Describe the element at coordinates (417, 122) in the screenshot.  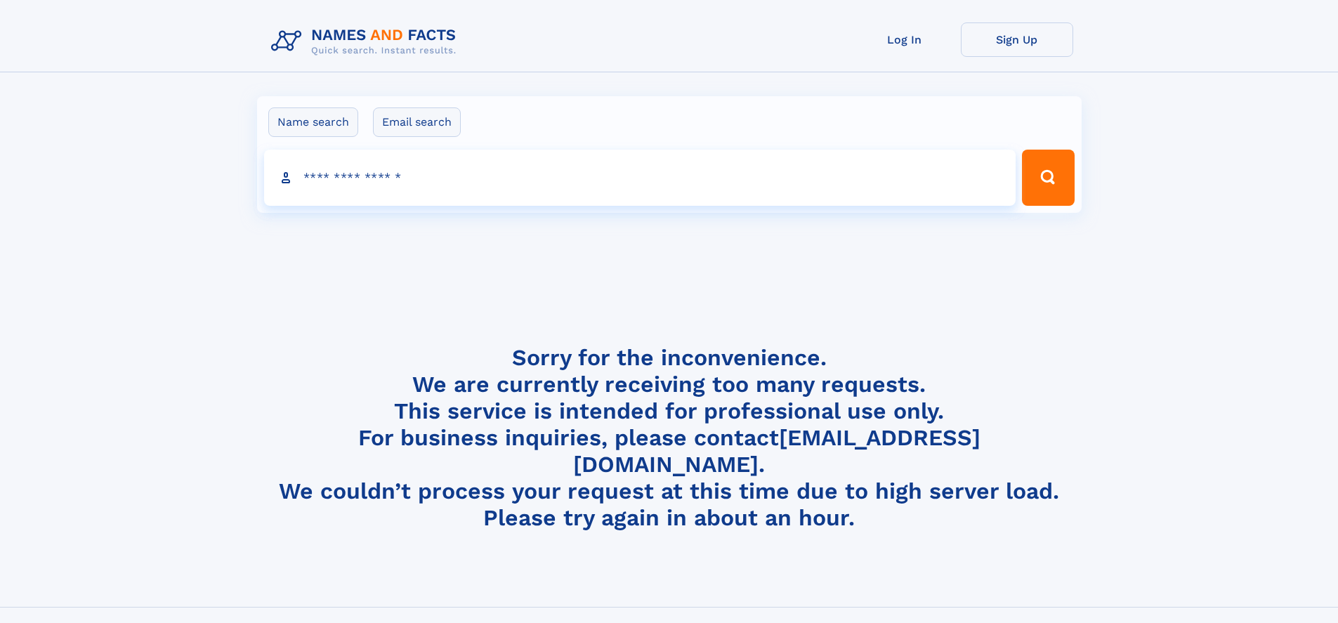
I see `label: Email search` at that location.